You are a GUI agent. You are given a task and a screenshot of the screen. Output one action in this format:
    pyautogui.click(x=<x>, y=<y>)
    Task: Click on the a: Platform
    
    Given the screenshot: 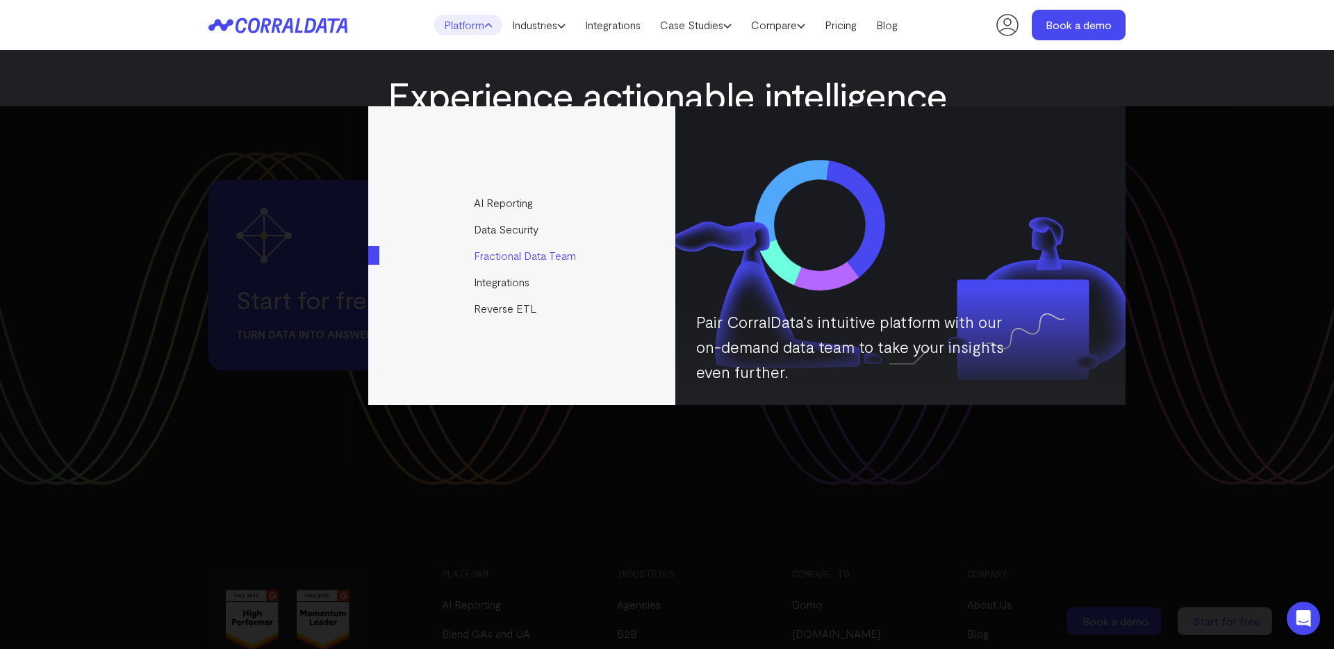 What is the action you would take?
    pyautogui.click(x=468, y=25)
    